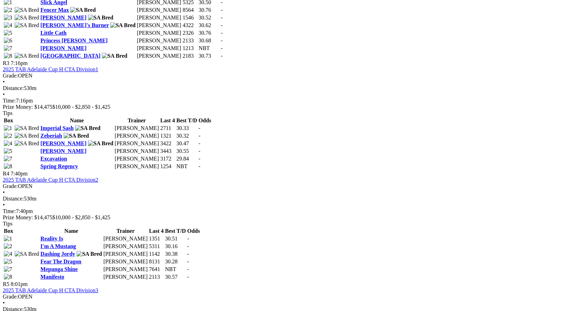  Describe the element at coordinates (50, 180) in the screenshot. I see `a: 2025 TAB Adelaide Cup H CTA Division2` at that location.